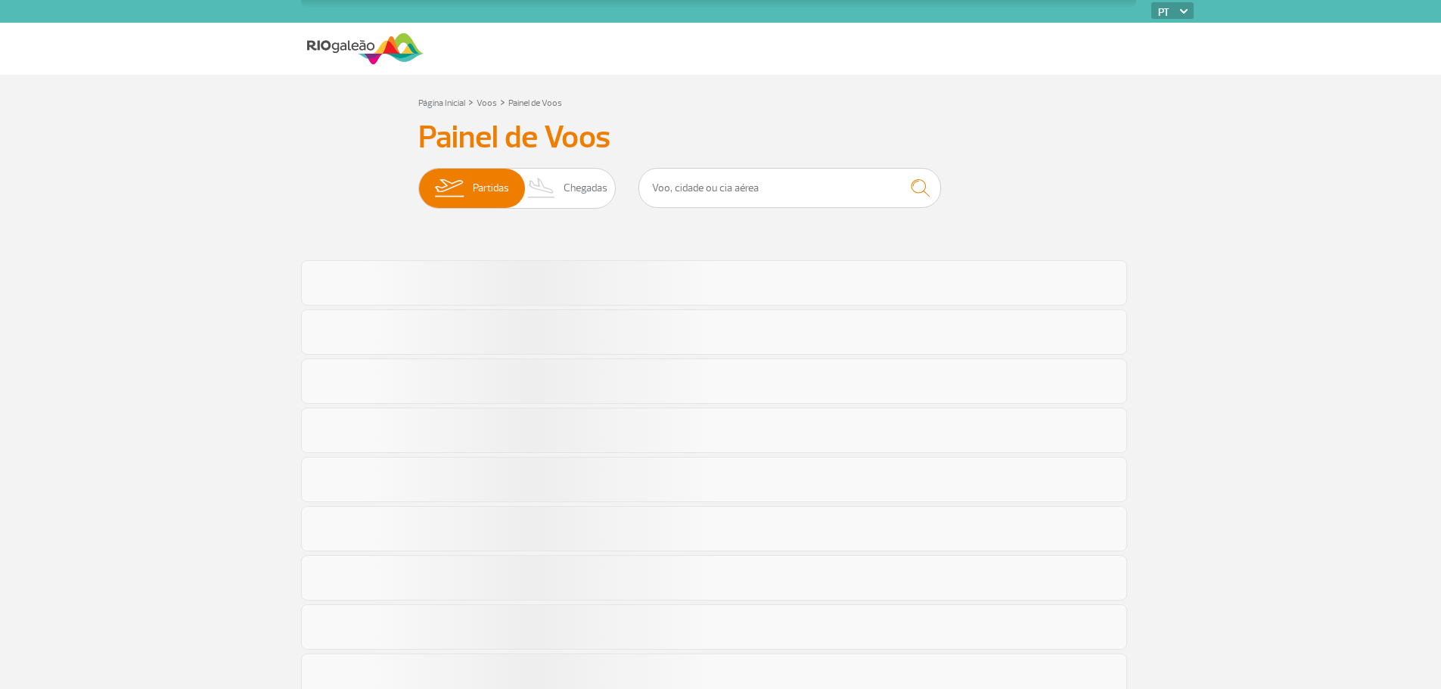 This screenshot has width=1441, height=689. What do you see at coordinates (486, 103) in the screenshot?
I see `a: Voos` at bounding box center [486, 103].